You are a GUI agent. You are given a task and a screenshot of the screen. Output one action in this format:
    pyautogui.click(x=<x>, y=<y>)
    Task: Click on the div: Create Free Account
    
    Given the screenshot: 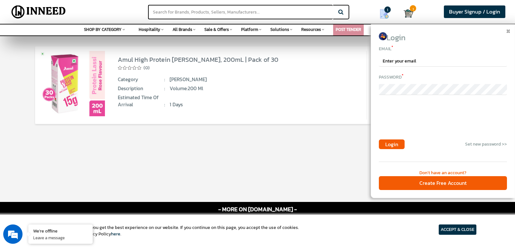 What is the action you would take?
    pyautogui.click(x=443, y=183)
    